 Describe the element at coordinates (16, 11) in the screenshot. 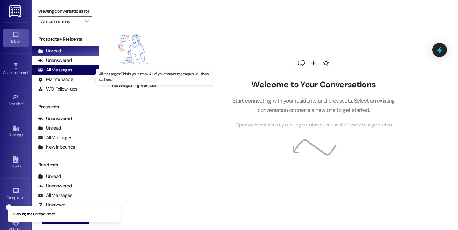

I see `img: ResiDesk Logo` at that location.